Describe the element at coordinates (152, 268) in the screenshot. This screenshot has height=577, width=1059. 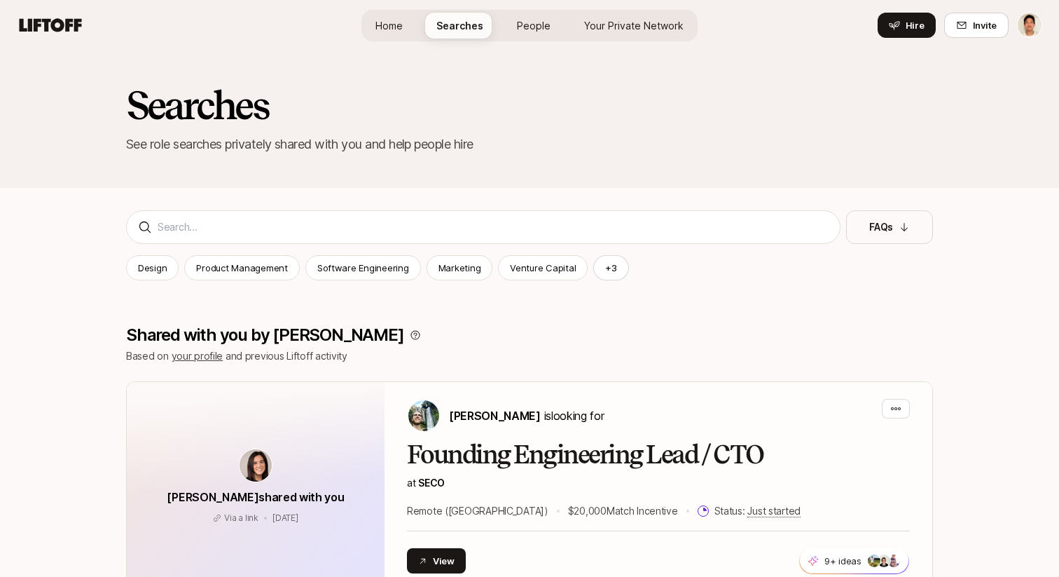
I see `p: Design` at that location.